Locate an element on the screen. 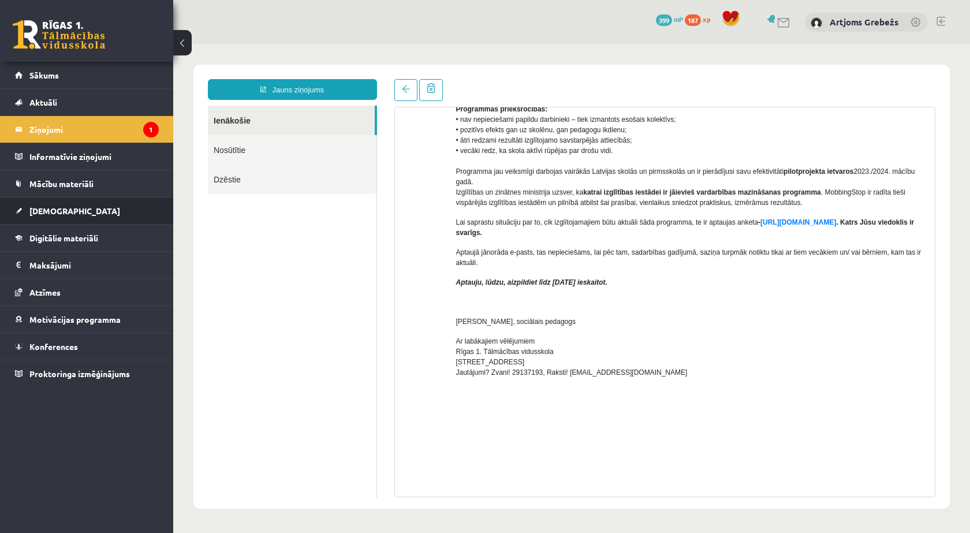 The width and height of the screenshot is (970, 533). b: katrai izglītības iestādei ir jāievieš vardarbības mazināšanas programma is located at coordinates (529, 148).